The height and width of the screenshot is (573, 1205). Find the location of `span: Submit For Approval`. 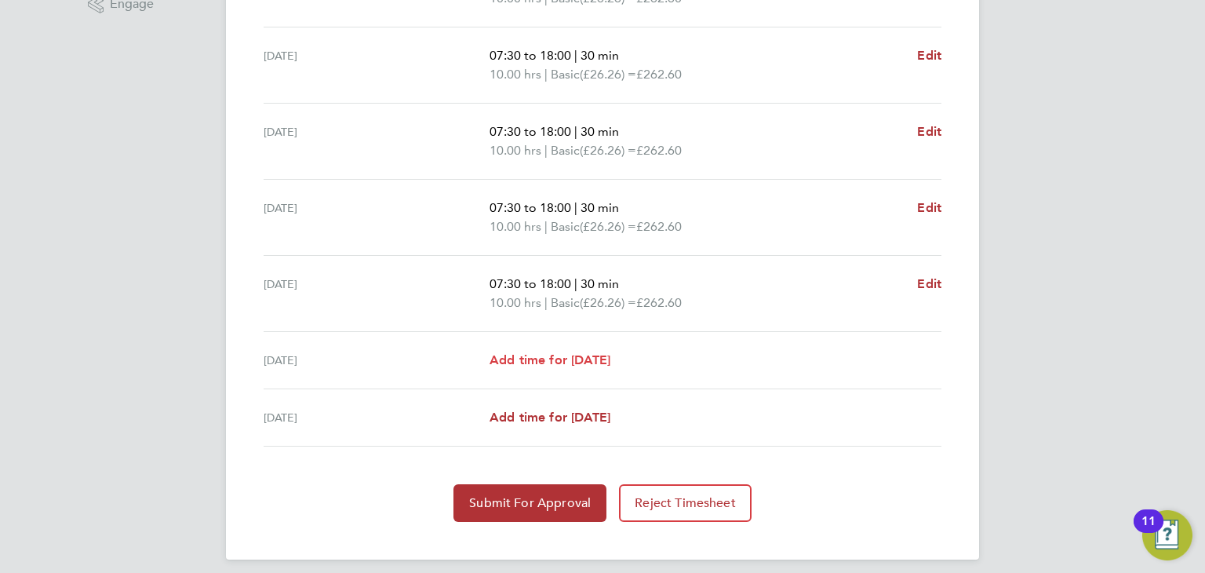

span: Submit For Approval is located at coordinates (530, 503).